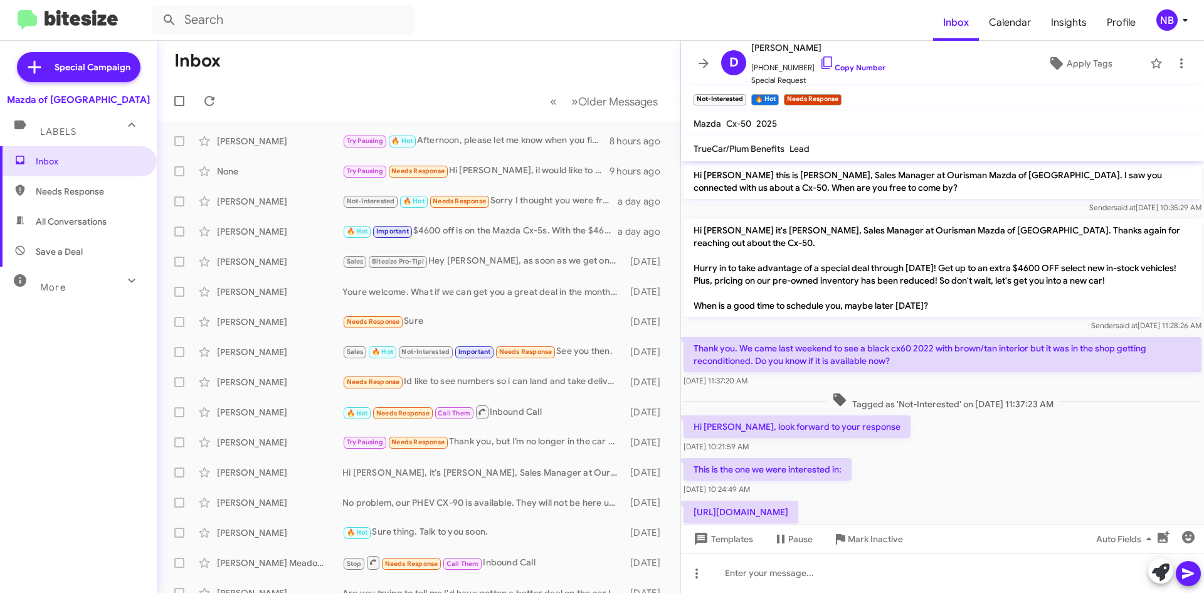 Image resolution: width=1204 pixels, height=593 pixels. What do you see at coordinates (483, 381) in the screenshot?
I see `div: Id like to see numbers so i can land and take delivery on the 4th` at bounding box center [483, 381].